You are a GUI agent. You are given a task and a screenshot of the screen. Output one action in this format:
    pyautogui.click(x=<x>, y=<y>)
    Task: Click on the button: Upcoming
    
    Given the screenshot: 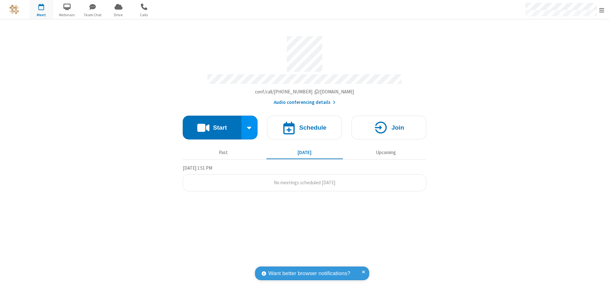 What is the action you would take?
    pyautogui.click(x=386, y=152)
    